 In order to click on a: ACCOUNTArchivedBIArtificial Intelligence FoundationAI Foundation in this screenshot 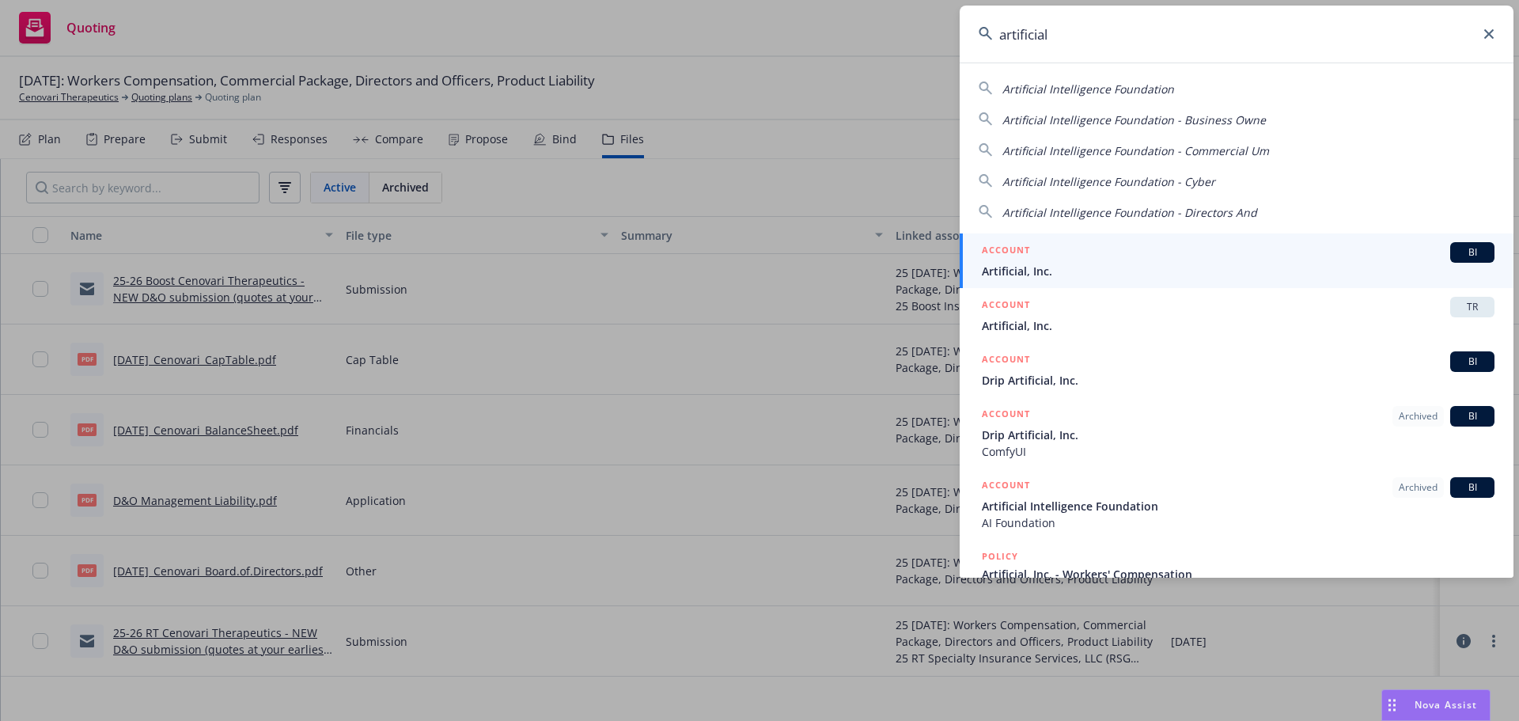, I will do `click(1236, 504)`.